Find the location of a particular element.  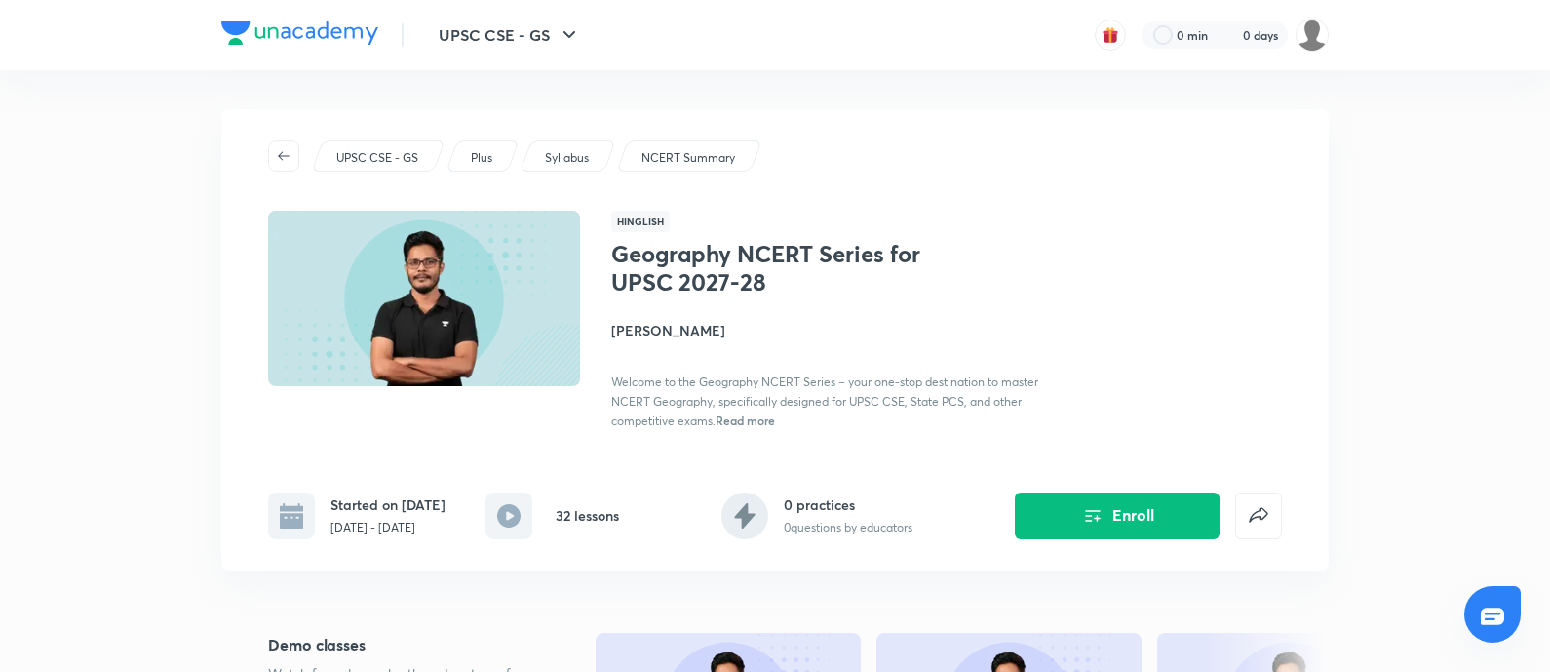

p: 0 questions by educators is located at coordinates (848, 528).